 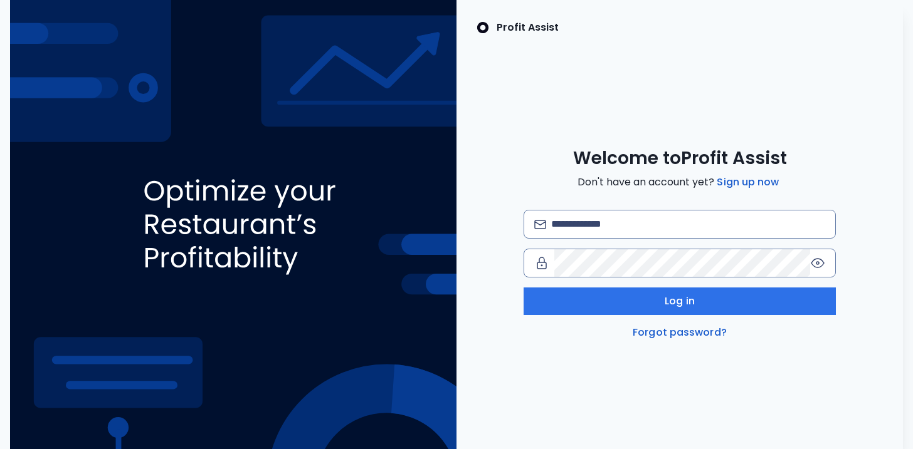 What do you see at coordinates (680, 302) in the screenshot?
I see `span: Log in` at bounding box center [680, 302].